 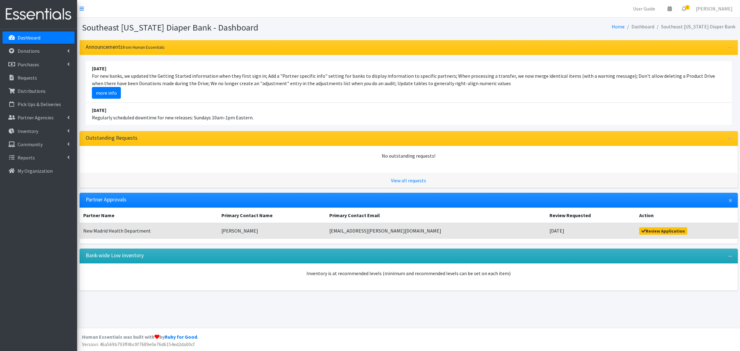 I want to click on th: Primary Contact Name, so click(x=272, y=215).